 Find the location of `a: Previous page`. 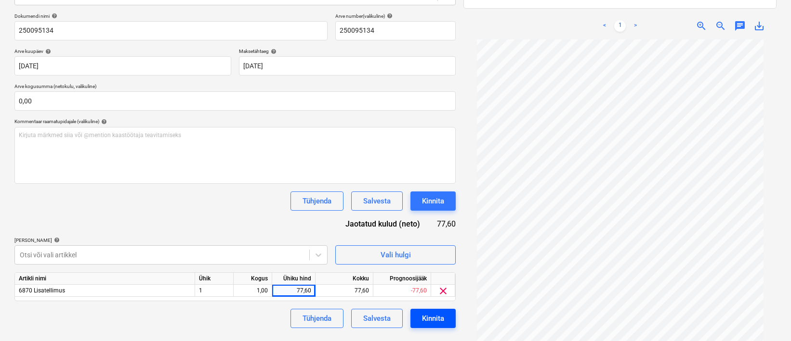

a: Previous page is located at coordinates (604, 26).